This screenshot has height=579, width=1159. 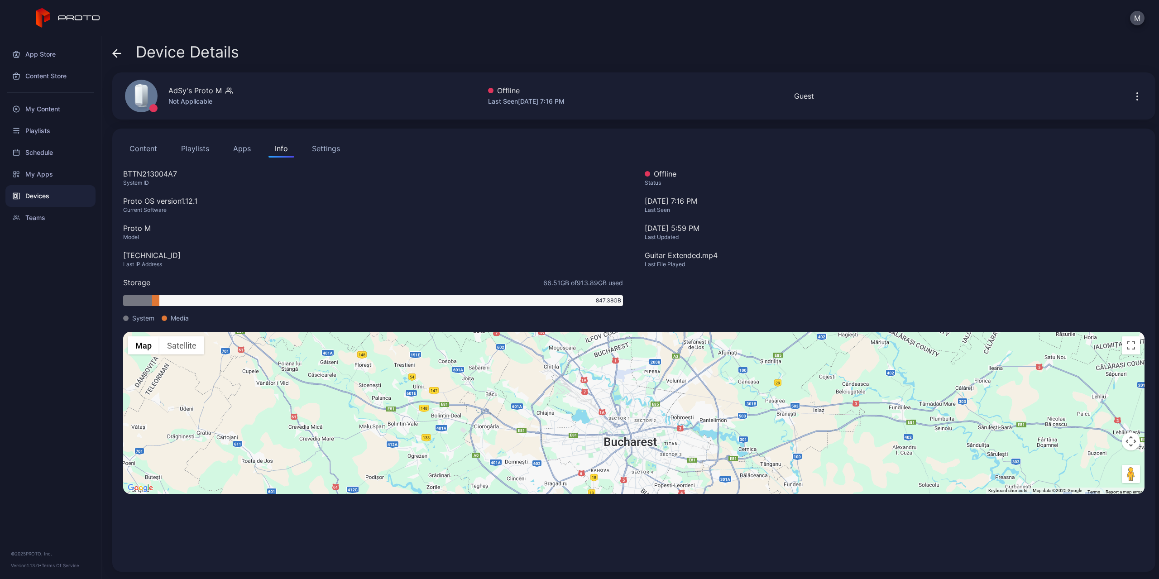 What do you see at coordinates (1124, 492) in the screenshot?
I see `a: Report a map error` at bounding box center [1124, 492].